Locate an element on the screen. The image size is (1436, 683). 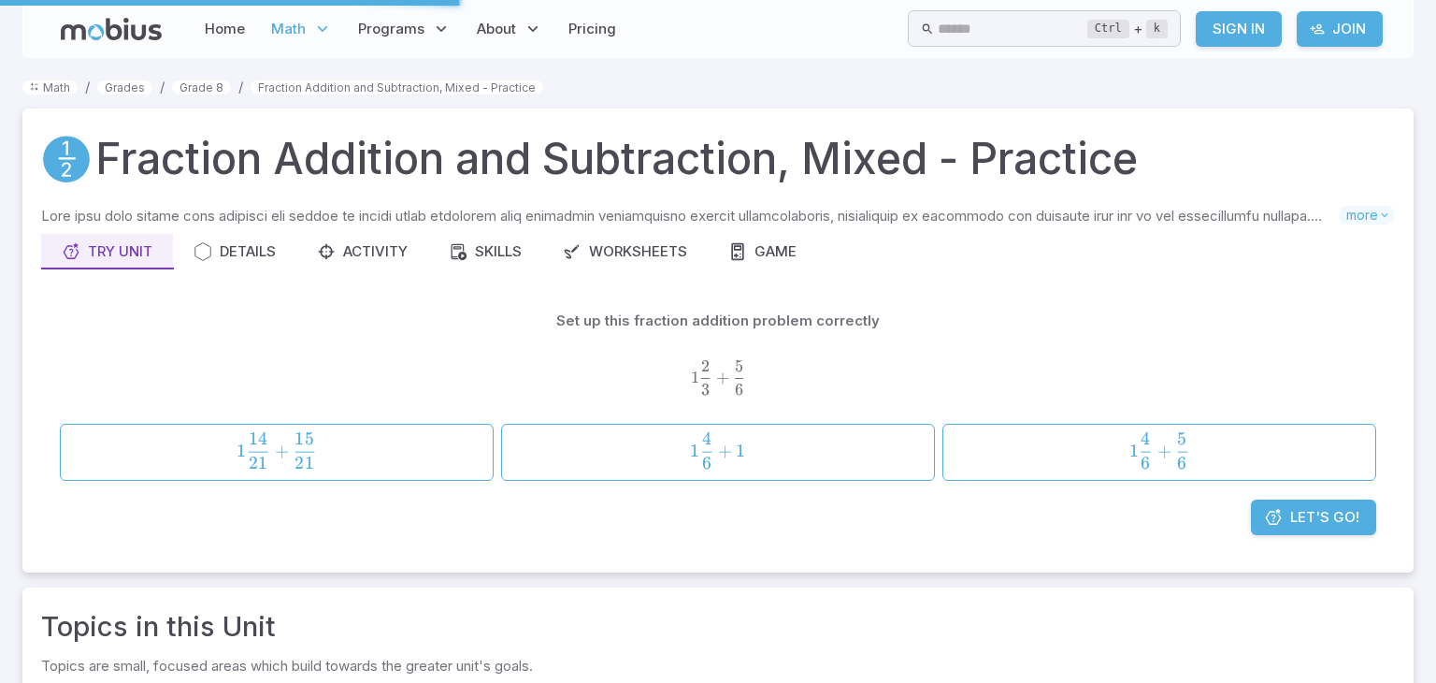
nav: breadcrumb is located at coordinates (718, 87).